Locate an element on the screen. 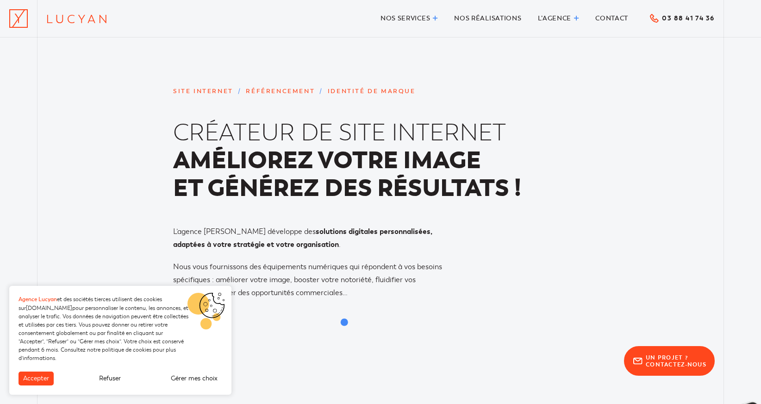 This screenshot has width=761, height=404. span: Nos services is located at coordinates (405, 18).